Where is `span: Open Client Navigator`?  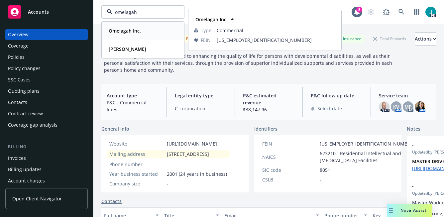
span: Open Client Navigator is located at coordinates (37, 198).